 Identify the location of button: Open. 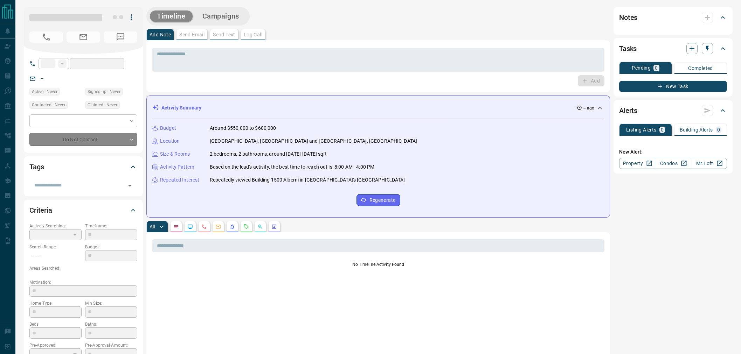
(130, 186).